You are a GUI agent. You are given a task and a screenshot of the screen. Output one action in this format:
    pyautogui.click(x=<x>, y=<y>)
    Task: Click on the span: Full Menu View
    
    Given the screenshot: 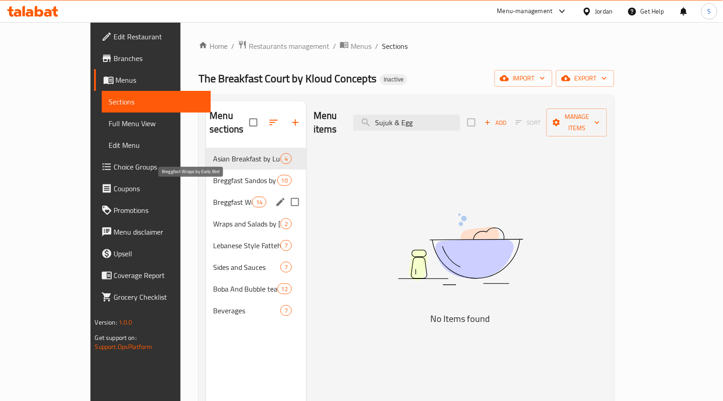 What is the action you would take?
    pyautogui.click(x=156, y=123)
    